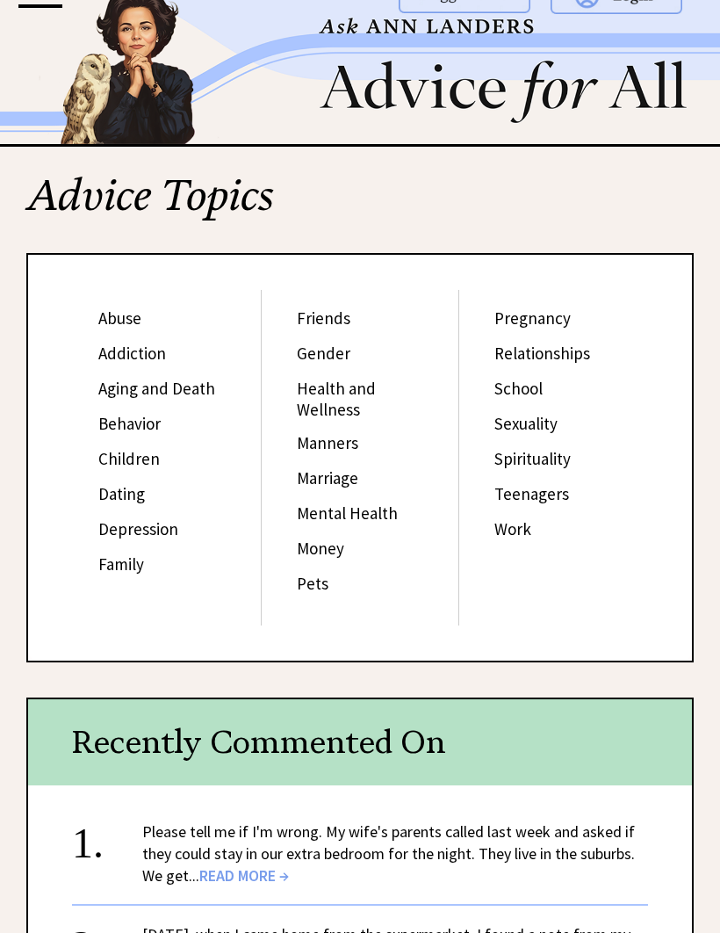  Describe the element at coordinates (360, 213) in the screenshot. I see `h2: Advice Topics` at that location.